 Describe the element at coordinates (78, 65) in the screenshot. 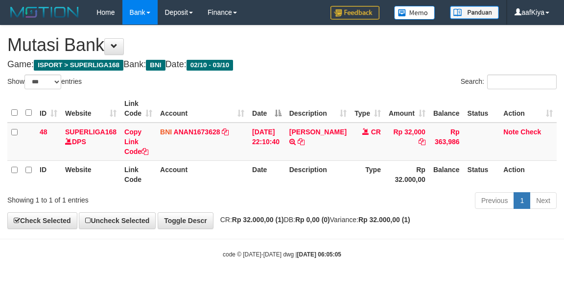

I see `span: ISPORT > SUPERLIGA168` at that location.